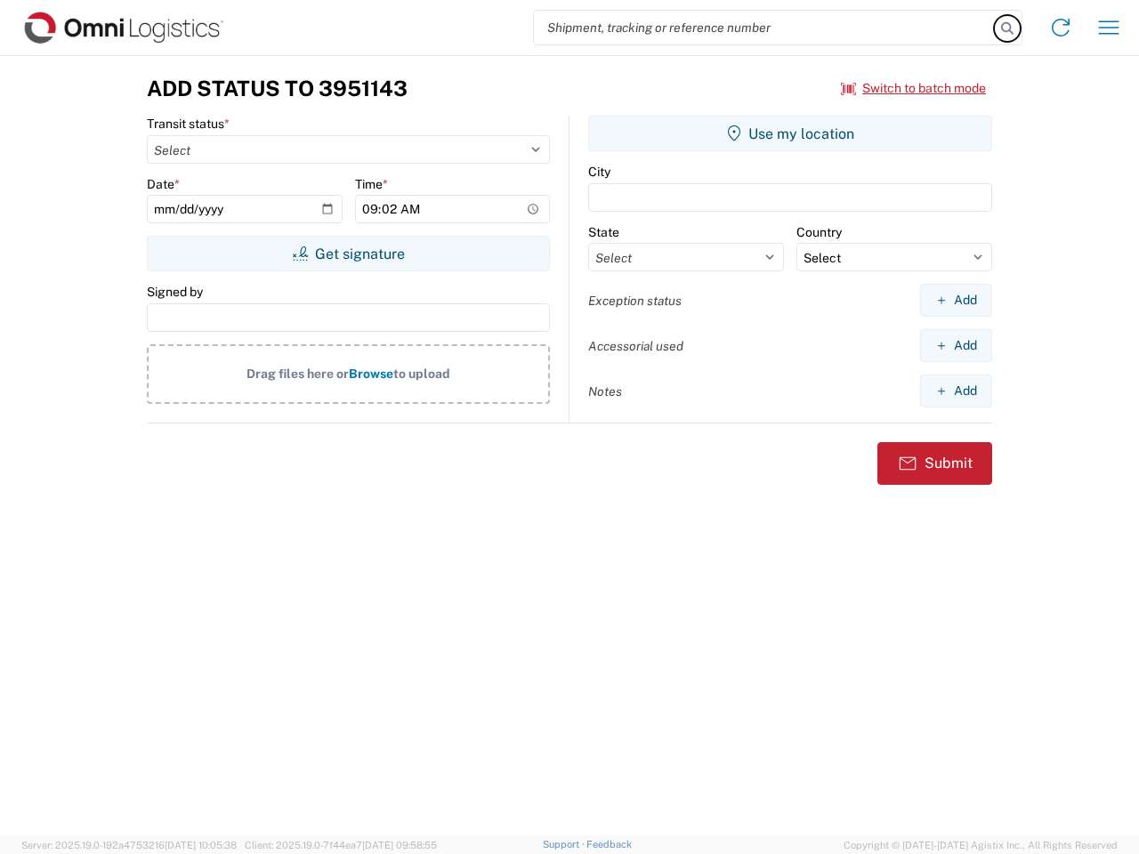 Image resolution: width=1139 pixels, height=854 pixels. Describe the element at coordinates (635, 346) in the screenshot. I see `label: Accessorial used` at that location.